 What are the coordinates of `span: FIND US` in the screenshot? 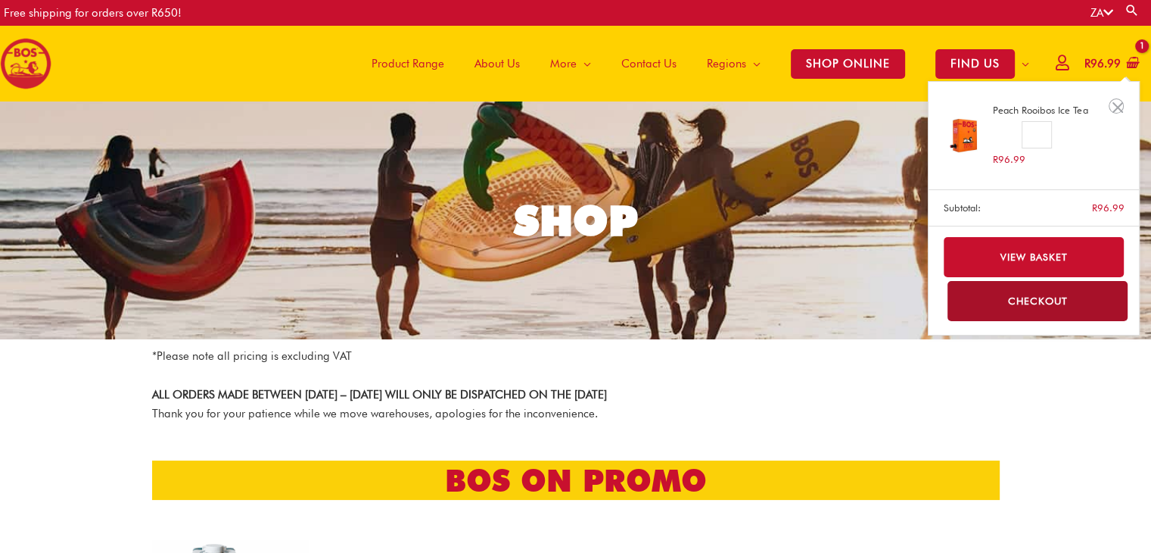 It's located at (975, 64).